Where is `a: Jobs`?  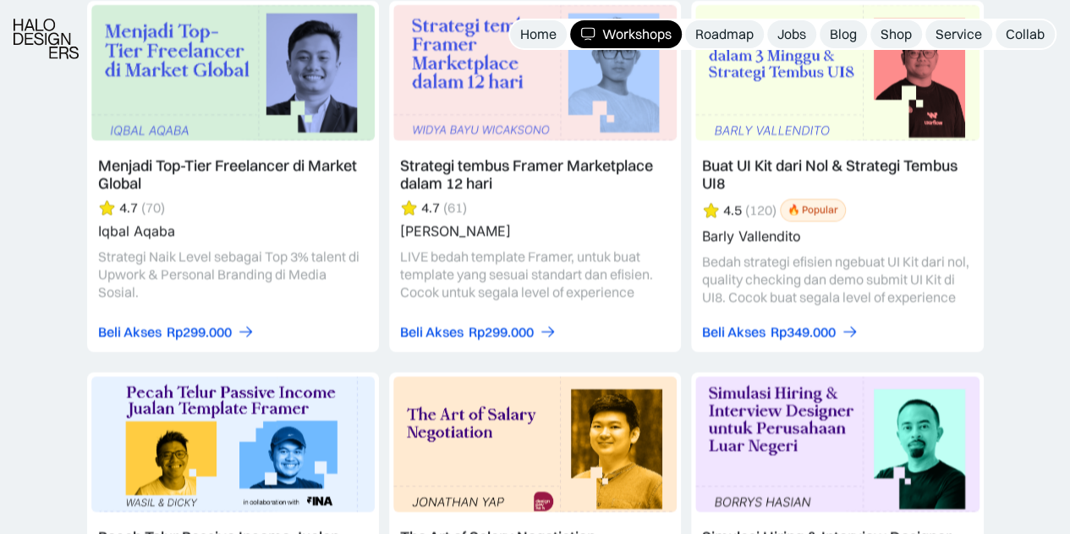 a: Jobs is located at coordinates (792, 34).